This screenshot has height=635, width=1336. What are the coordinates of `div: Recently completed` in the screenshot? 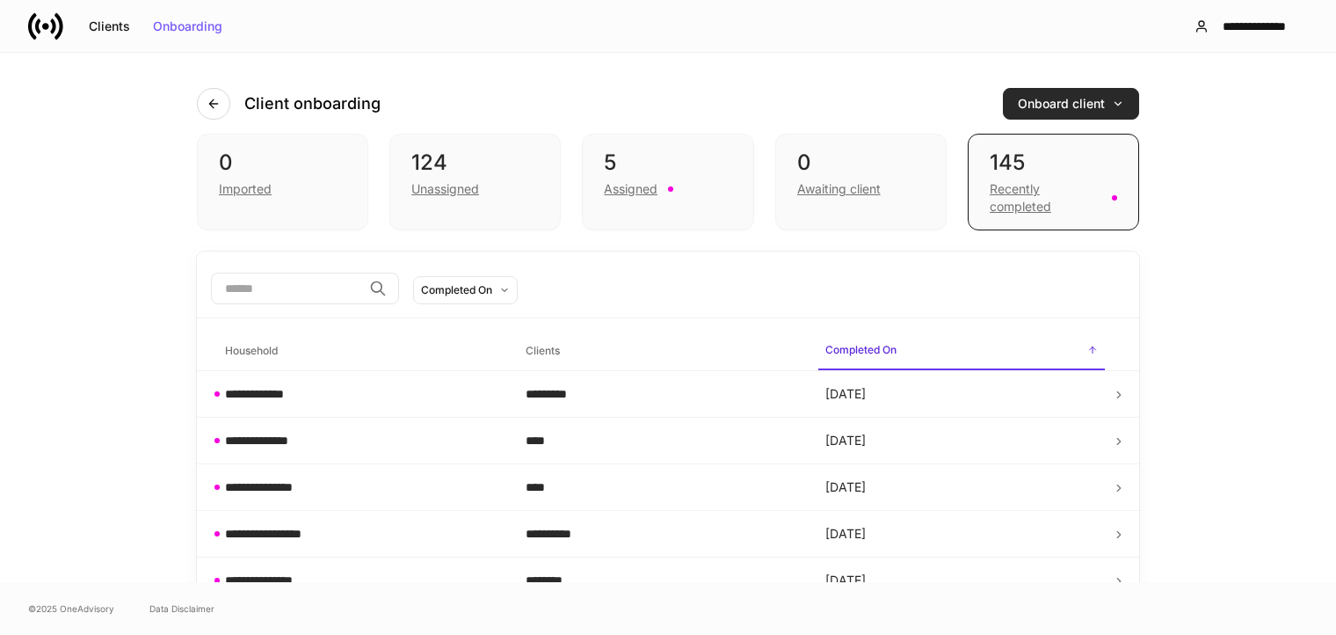 It's located at (1045, 198).